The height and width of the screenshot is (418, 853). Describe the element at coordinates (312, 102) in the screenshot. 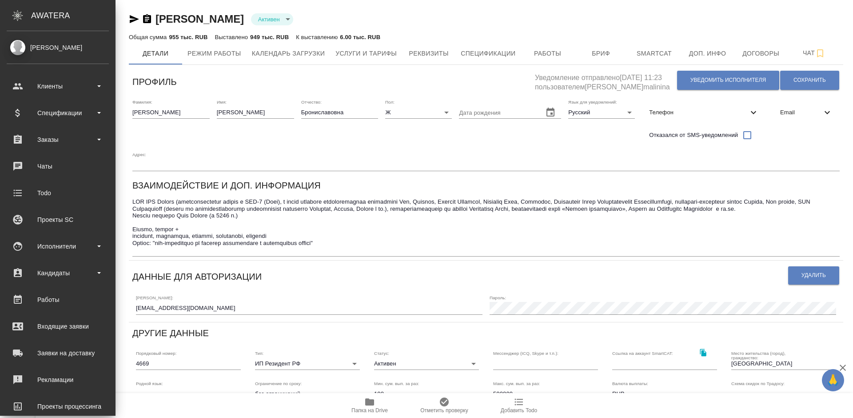

I see `label: Отчество:` at that location.